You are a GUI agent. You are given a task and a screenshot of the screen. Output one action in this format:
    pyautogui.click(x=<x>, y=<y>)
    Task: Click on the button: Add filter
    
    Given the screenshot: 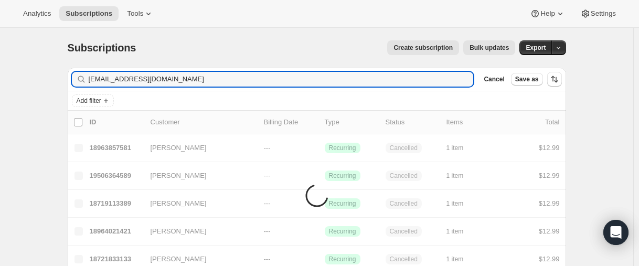 What is the action you would take?
    pyautogui.click(x=93, y=101)
    